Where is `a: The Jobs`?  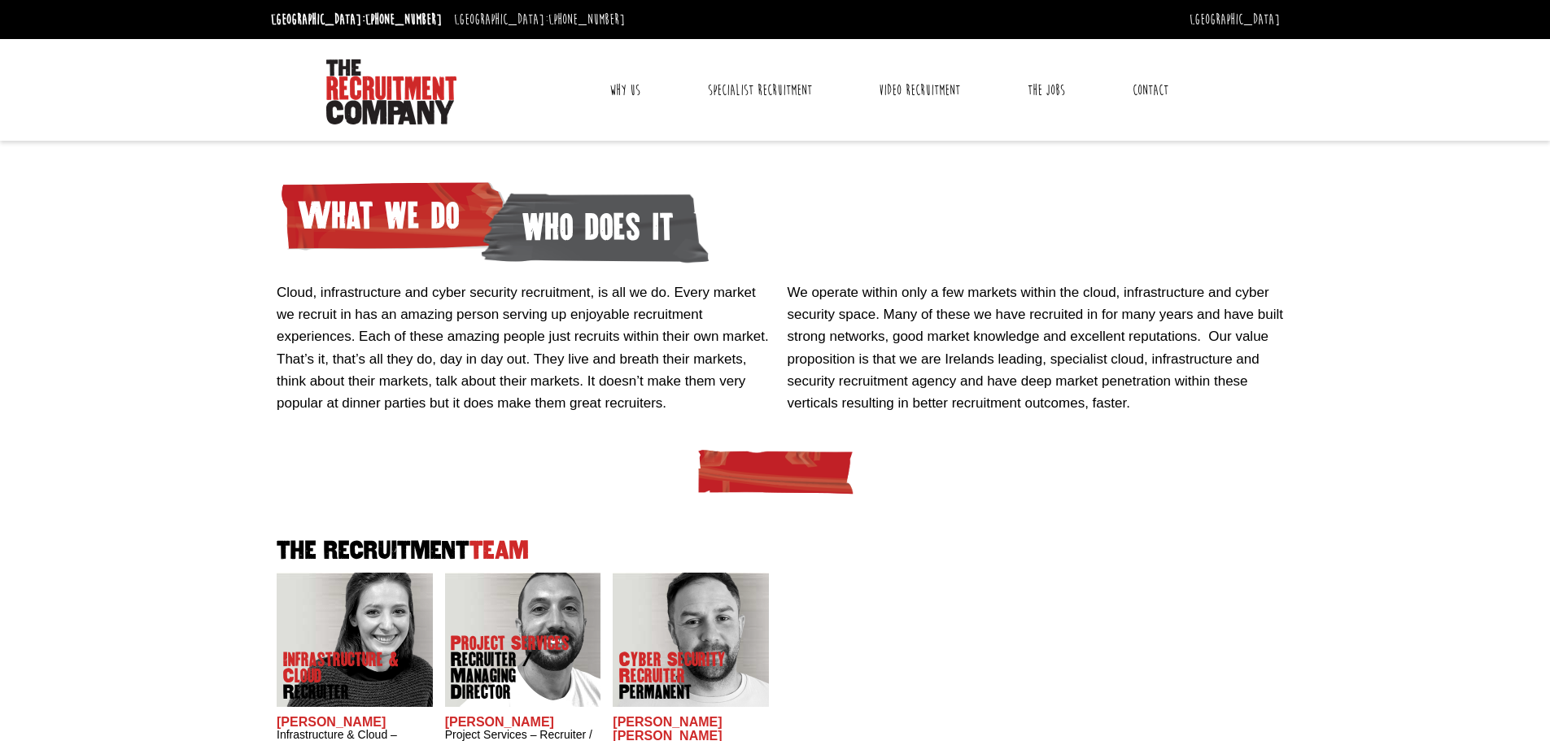 a: The Jobs is located at coordinates (1046, 90).